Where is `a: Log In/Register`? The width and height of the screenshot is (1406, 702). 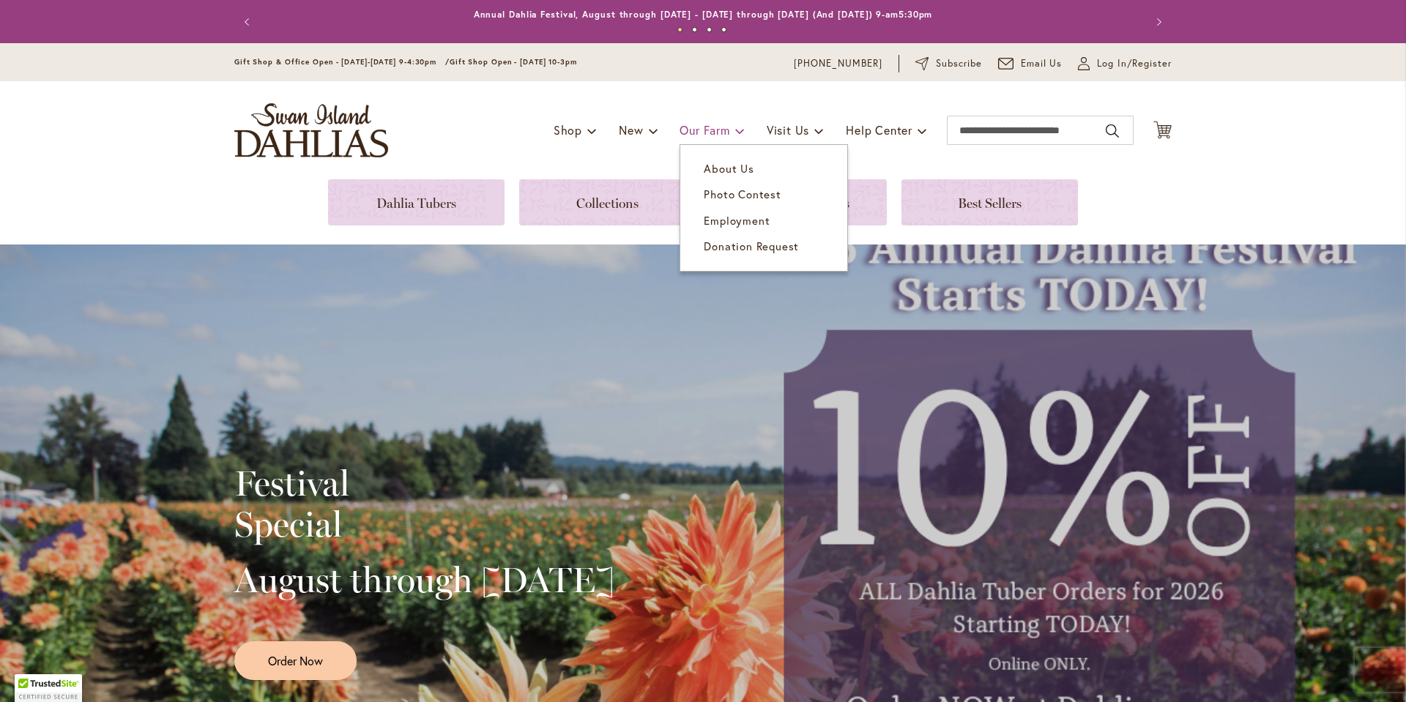
a: Log In/Register is located at coordinates (1124, 64).